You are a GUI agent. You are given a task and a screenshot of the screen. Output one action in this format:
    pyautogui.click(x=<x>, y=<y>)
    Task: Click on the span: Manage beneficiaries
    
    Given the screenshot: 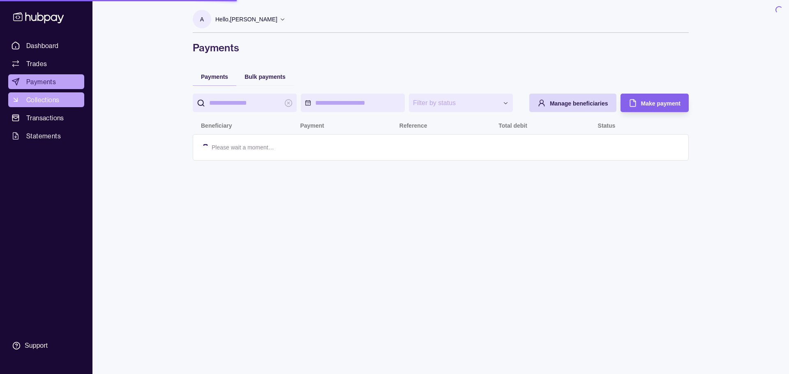 What is the action you would take?
    pyautogui.click(x=579, y=104)
    